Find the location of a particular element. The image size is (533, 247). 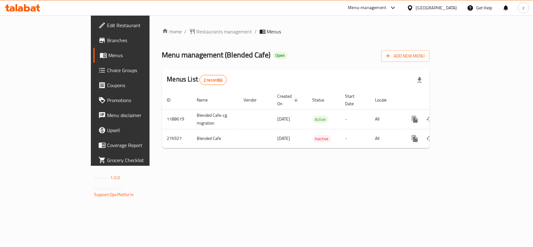

span: 1.0.0 is located at coordinates (115, 178).